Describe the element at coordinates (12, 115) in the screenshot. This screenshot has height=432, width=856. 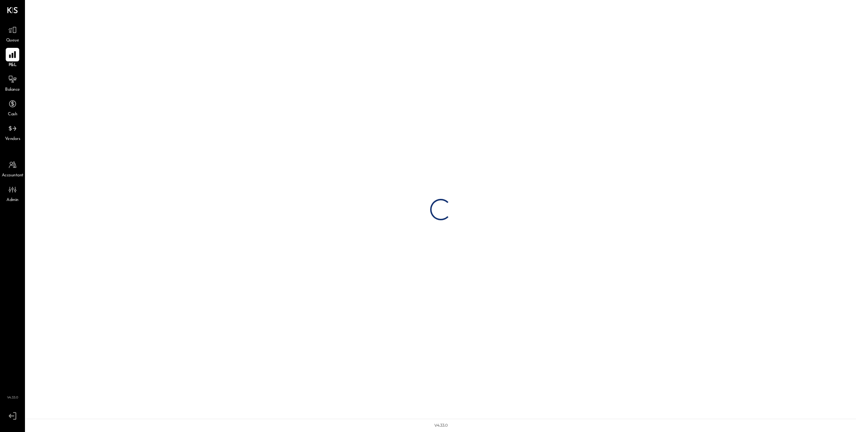
I see `span: Cash` at that location.